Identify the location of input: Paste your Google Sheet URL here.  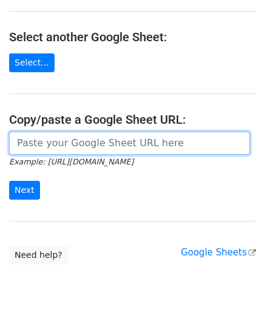
(129, 143).